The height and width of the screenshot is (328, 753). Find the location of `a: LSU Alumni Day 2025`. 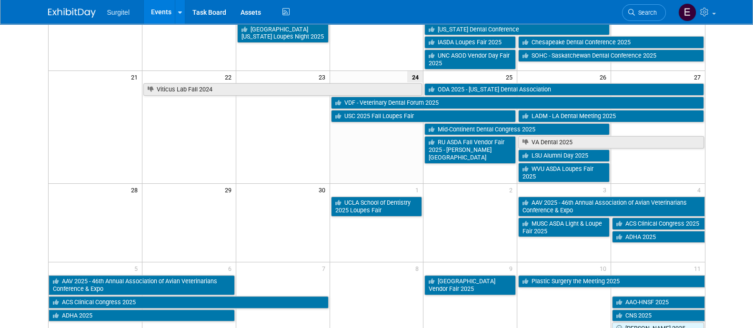

a: LSU Alumni Day 2025 is located at coordinates (564, 156).